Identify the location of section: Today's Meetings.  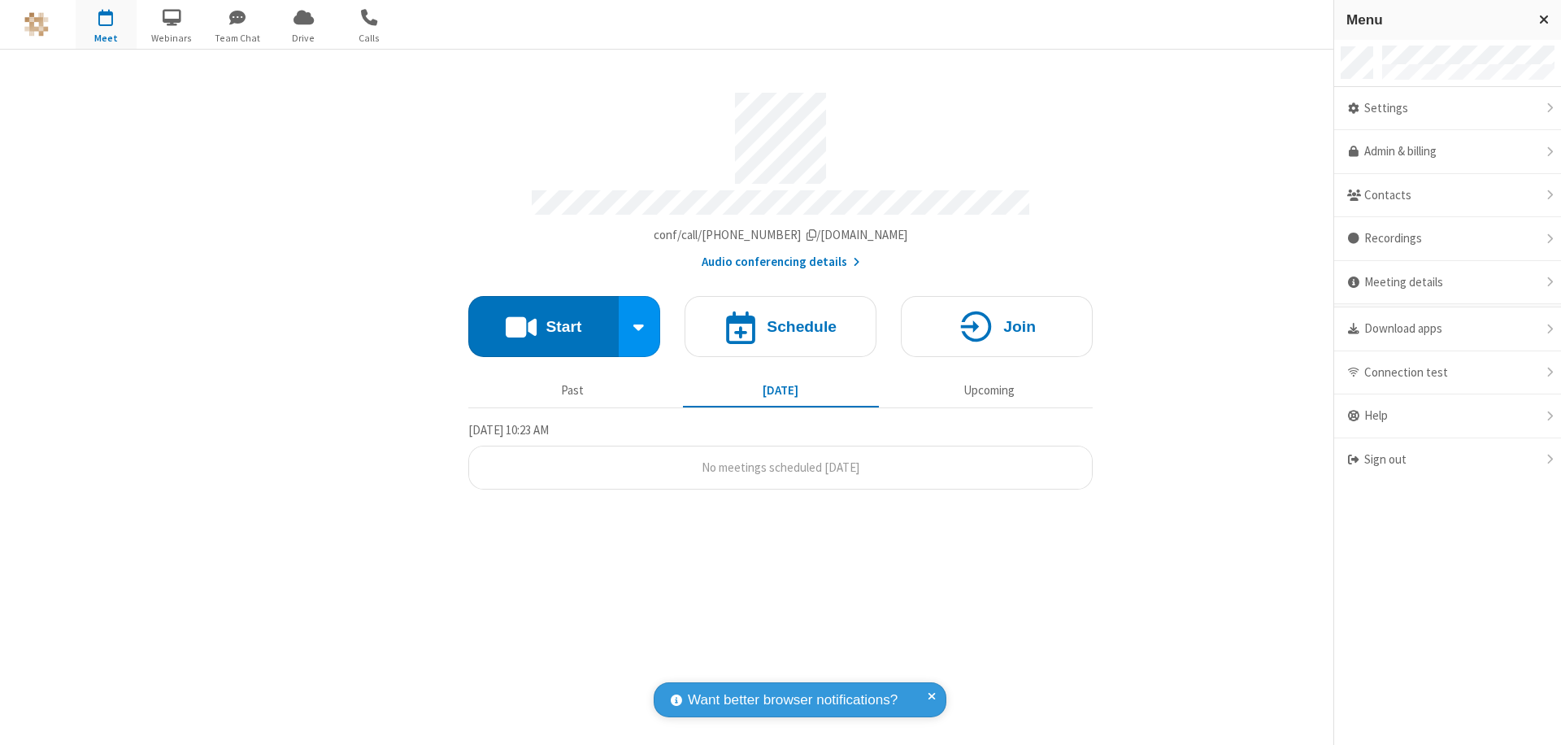
(781, 455).